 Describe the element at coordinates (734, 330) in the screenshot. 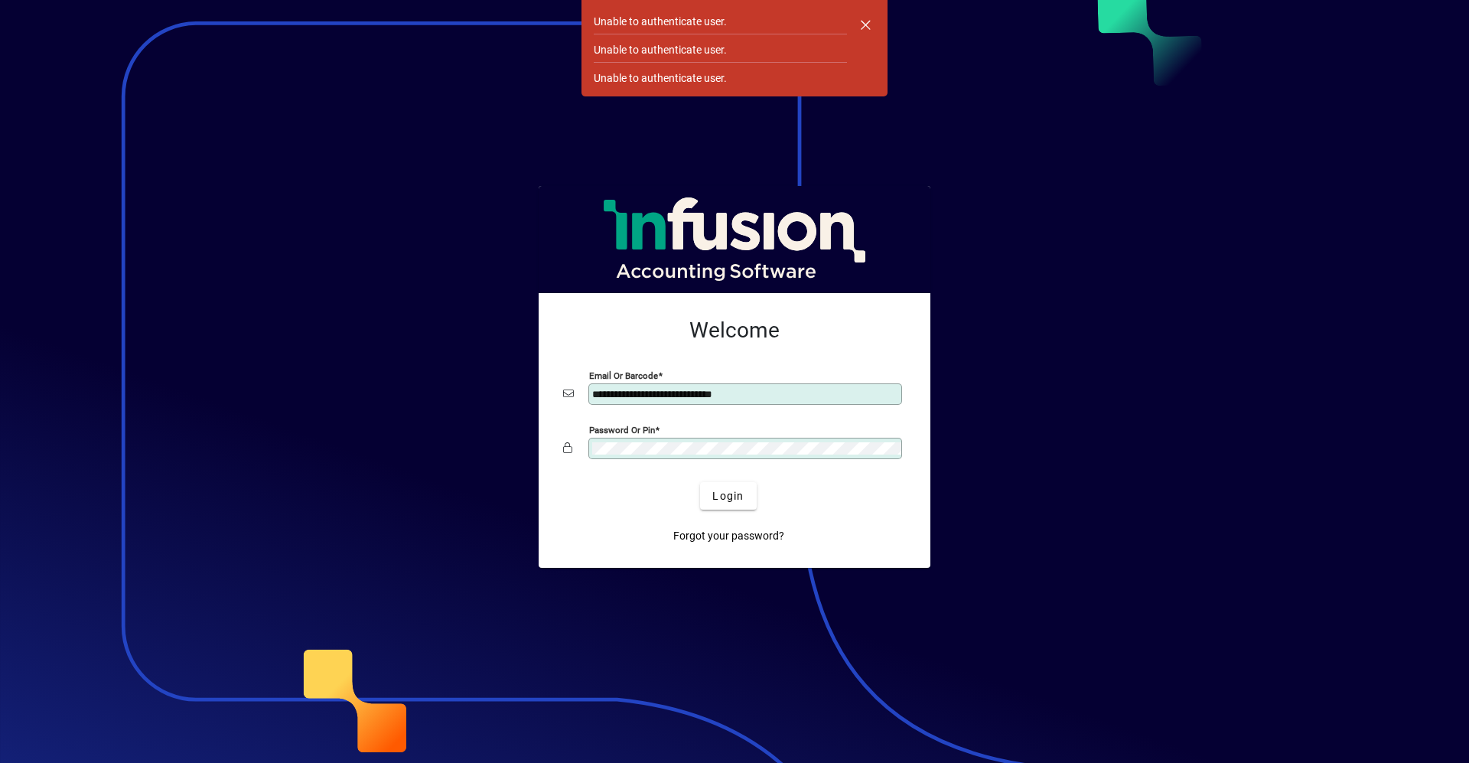

I see `h2: Welcome` at that location.